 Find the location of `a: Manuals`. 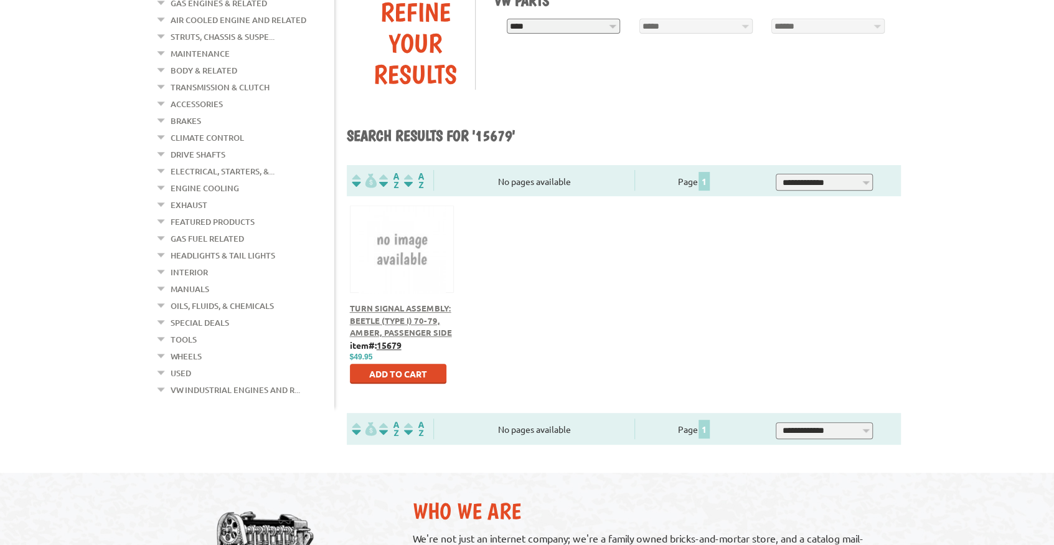

a: Manuals is located at coordinates (190, 289).